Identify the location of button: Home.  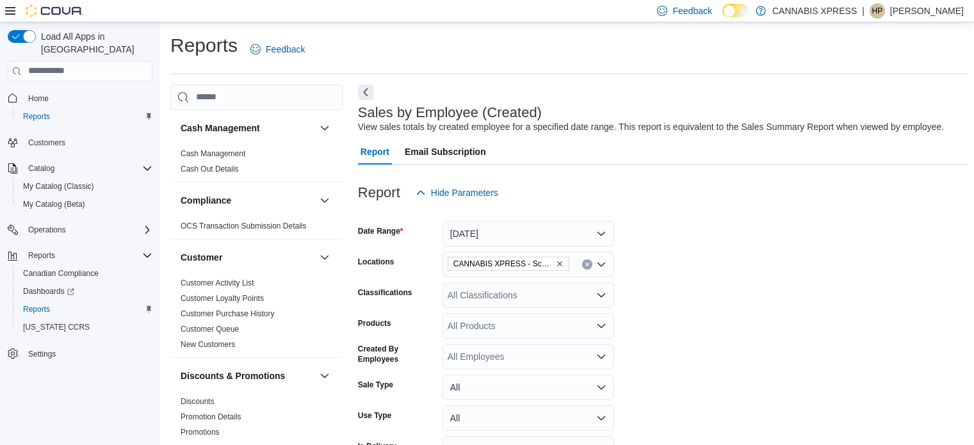
(80, 98).